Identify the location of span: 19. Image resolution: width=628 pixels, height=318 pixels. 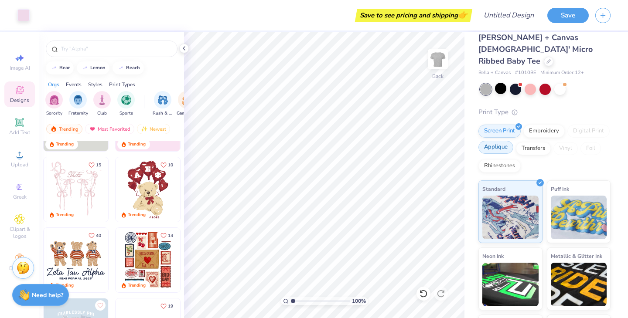
(170, 306).